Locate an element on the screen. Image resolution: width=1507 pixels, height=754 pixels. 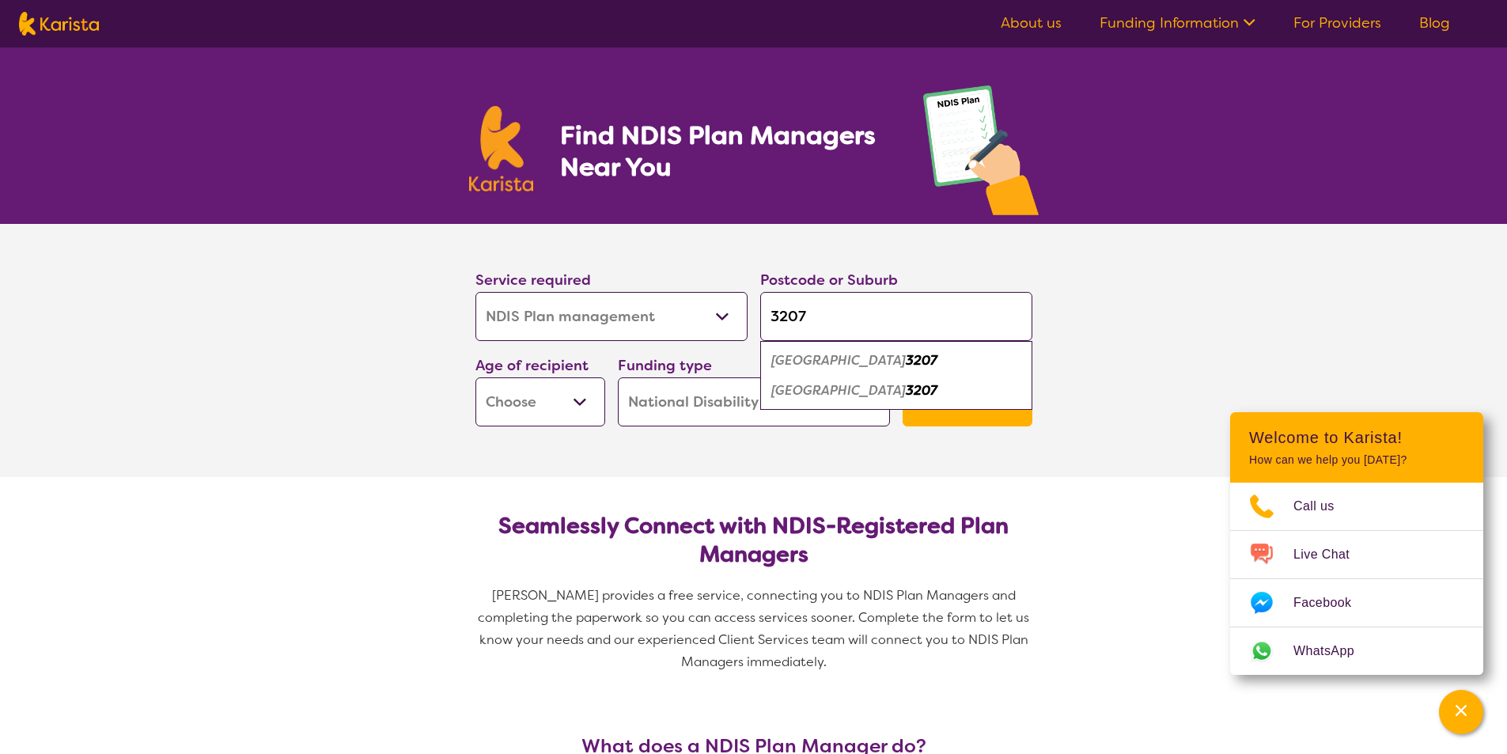
label: Age of recipient is located at coordinates (532, 365).